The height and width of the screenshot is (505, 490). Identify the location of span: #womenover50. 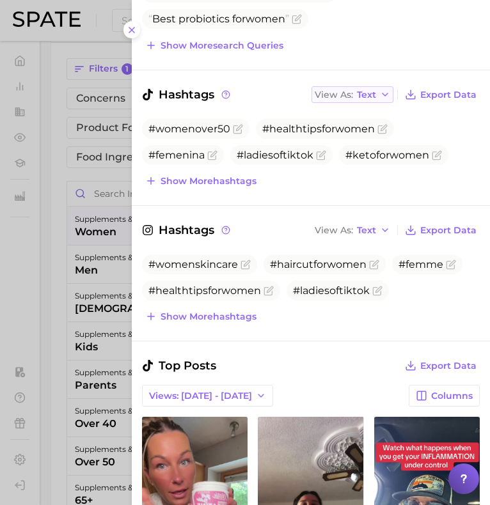
(189, 129).